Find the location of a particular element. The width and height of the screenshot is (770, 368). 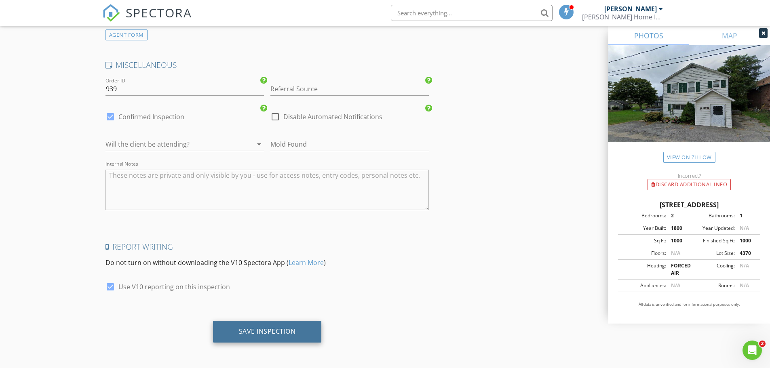

div: FORCED AIR is located at coordinates (677, 269).